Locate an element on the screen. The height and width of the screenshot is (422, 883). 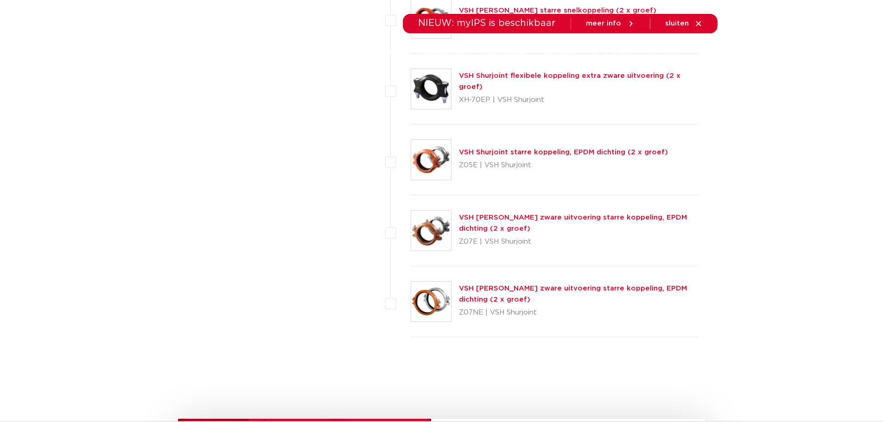
p: Z07NE | VSH Shurjoint is located at coordinates (578, 313).